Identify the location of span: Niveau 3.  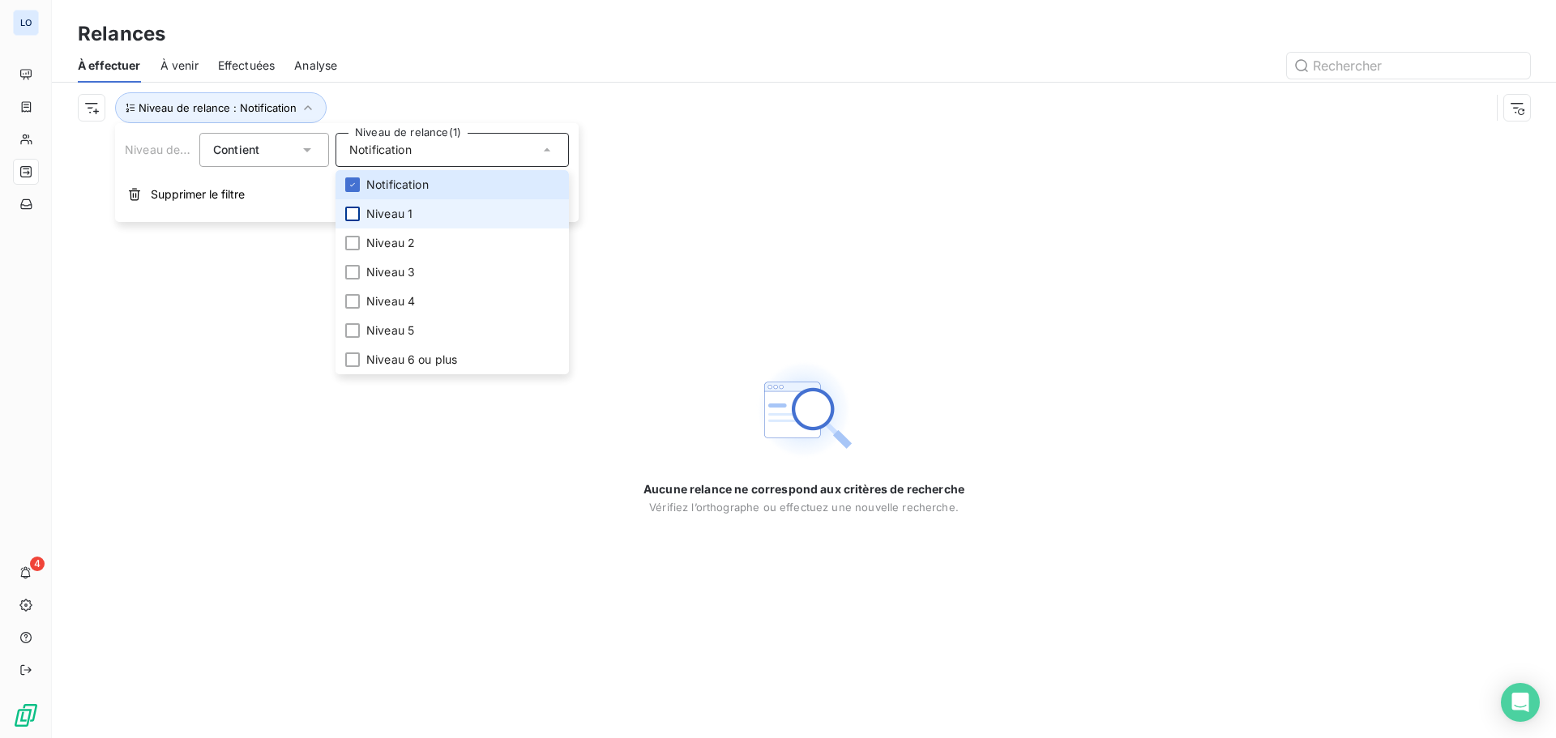
(391, 272).